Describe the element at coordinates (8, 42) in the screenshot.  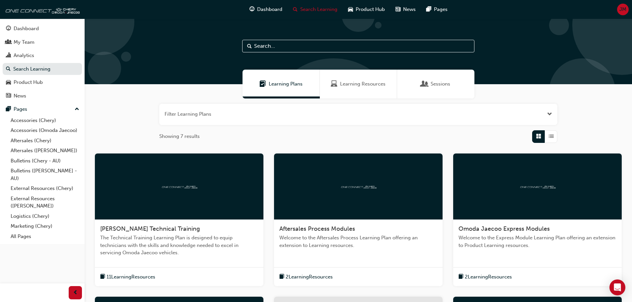
I see `span: people-icon` at that location.